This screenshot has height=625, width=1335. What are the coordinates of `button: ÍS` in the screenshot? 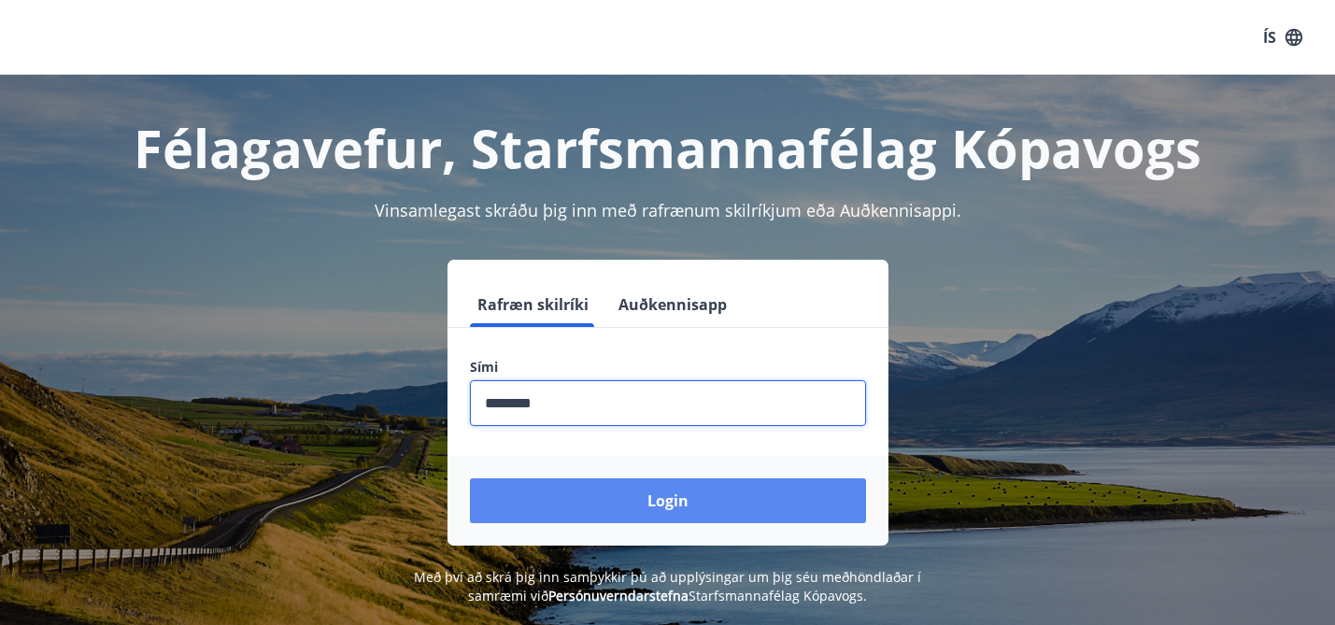 It's located at (1283, 37).